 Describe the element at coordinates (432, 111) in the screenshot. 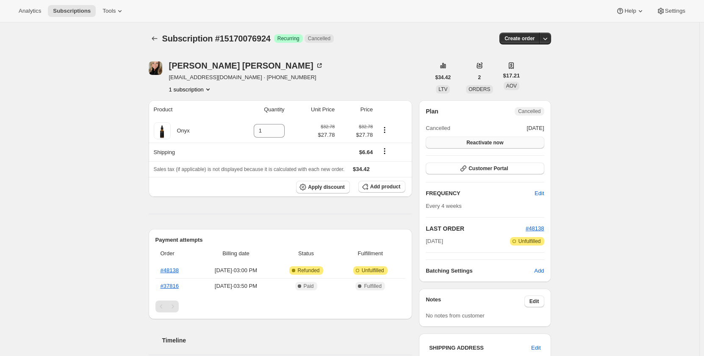

I see `h2: Plan` at that location.